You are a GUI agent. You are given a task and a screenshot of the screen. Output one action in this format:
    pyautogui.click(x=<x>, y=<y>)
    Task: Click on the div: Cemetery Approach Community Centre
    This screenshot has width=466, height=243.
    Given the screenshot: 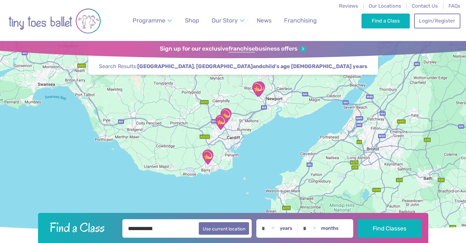 What is the action you would take?
    pyautogui.click(x=208, y=157)
    